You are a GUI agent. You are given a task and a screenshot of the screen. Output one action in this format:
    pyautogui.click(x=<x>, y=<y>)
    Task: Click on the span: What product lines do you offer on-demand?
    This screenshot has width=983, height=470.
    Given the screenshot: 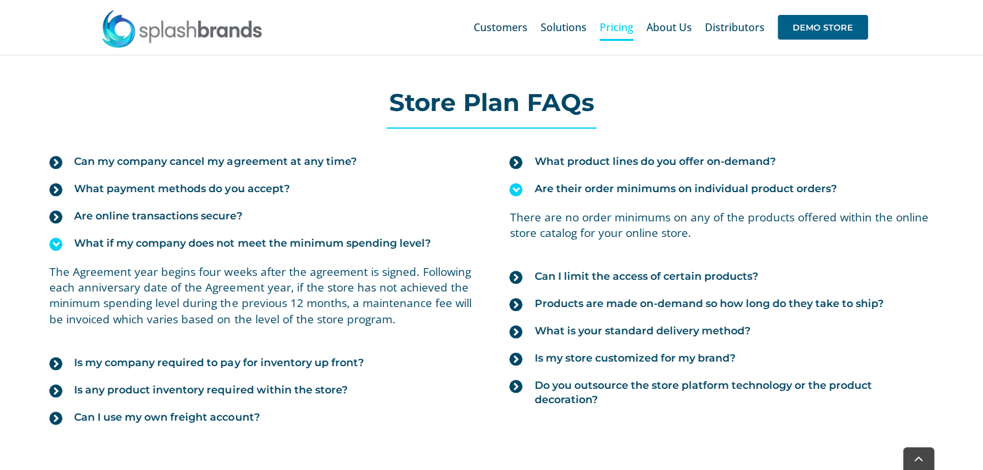 What is the action you would take?
    pyautogui.click(x=654, y=162)
    